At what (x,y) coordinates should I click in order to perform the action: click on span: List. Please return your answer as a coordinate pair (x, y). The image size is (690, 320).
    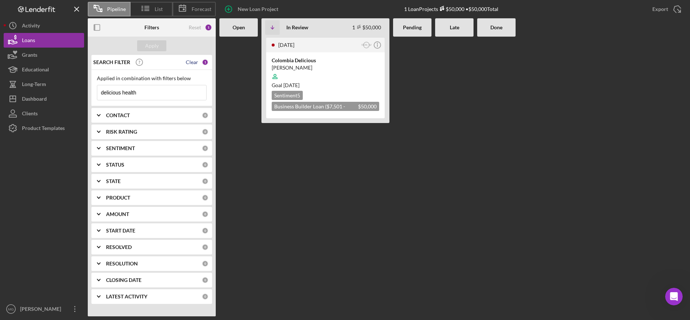
    Looking at the image, I should click on (159, 9).